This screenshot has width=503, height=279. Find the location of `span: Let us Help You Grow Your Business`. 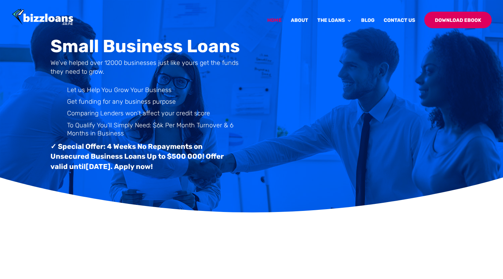

span: Let us Help You Grow Your Business is located at coordinates (119, 90).